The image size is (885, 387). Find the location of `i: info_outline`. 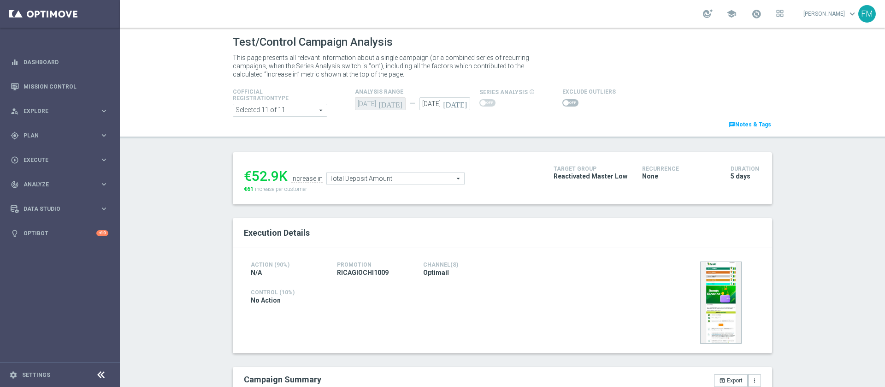

i: info_outline is located at coordinates (532, 92).